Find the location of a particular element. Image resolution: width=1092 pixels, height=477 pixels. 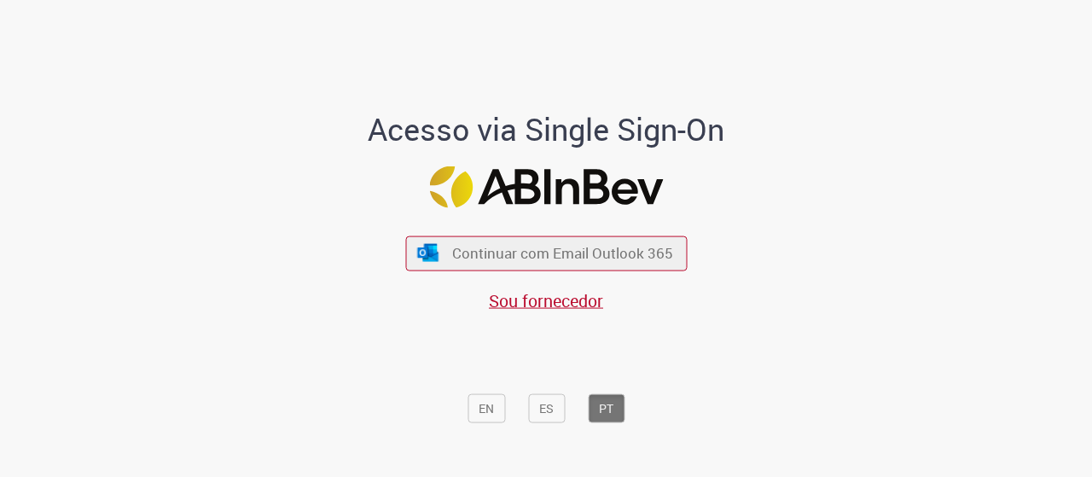

button: ícone Azure/Microsoft 360 Continuar com Email Outlook 365 is located at coordinates (546, 253).